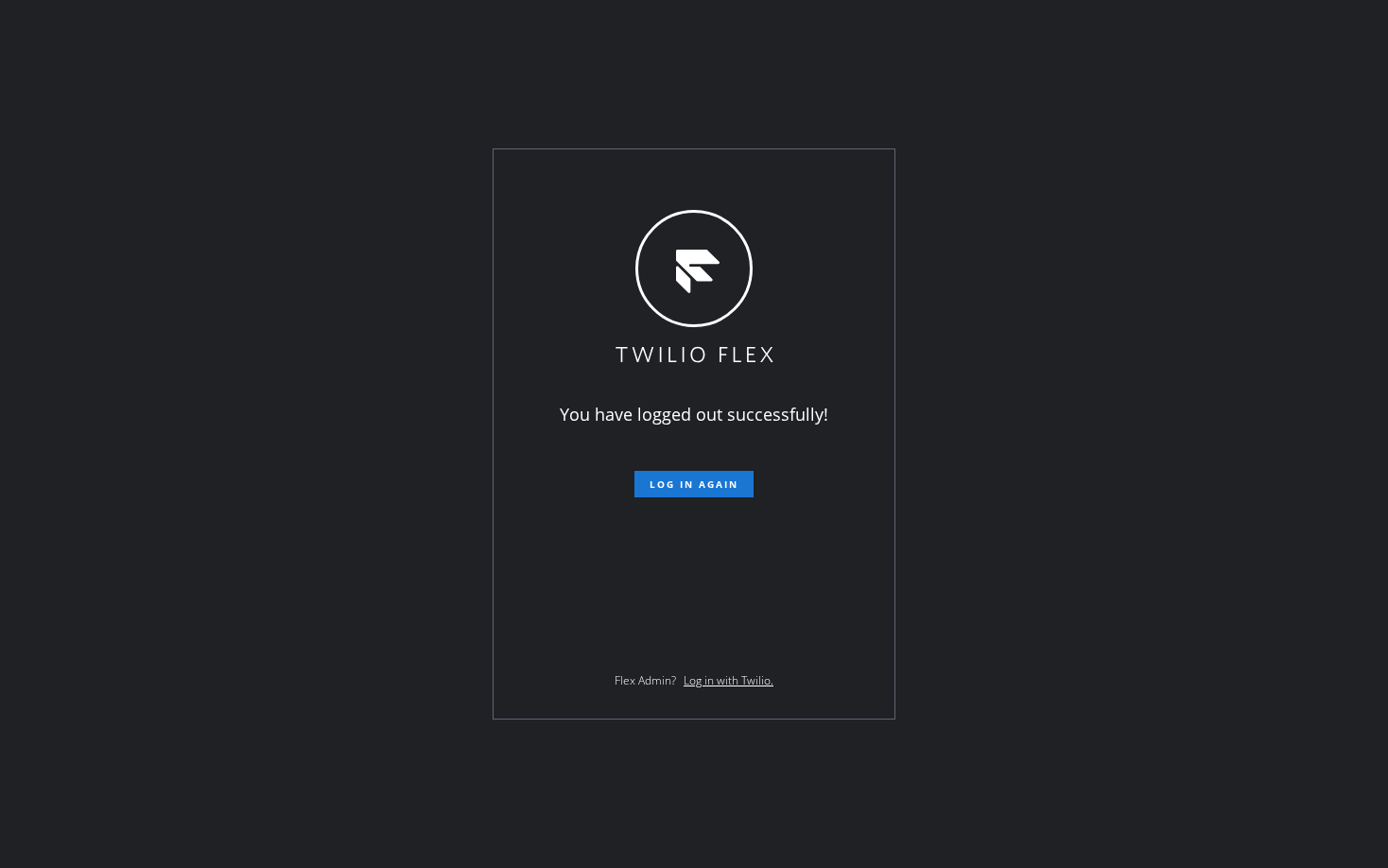 Image resolution: width=1388 pixels, height=868 pixels. Describe the element at coordinates (694, 484) in the screenshot. I see `span: Log in again` at that location.